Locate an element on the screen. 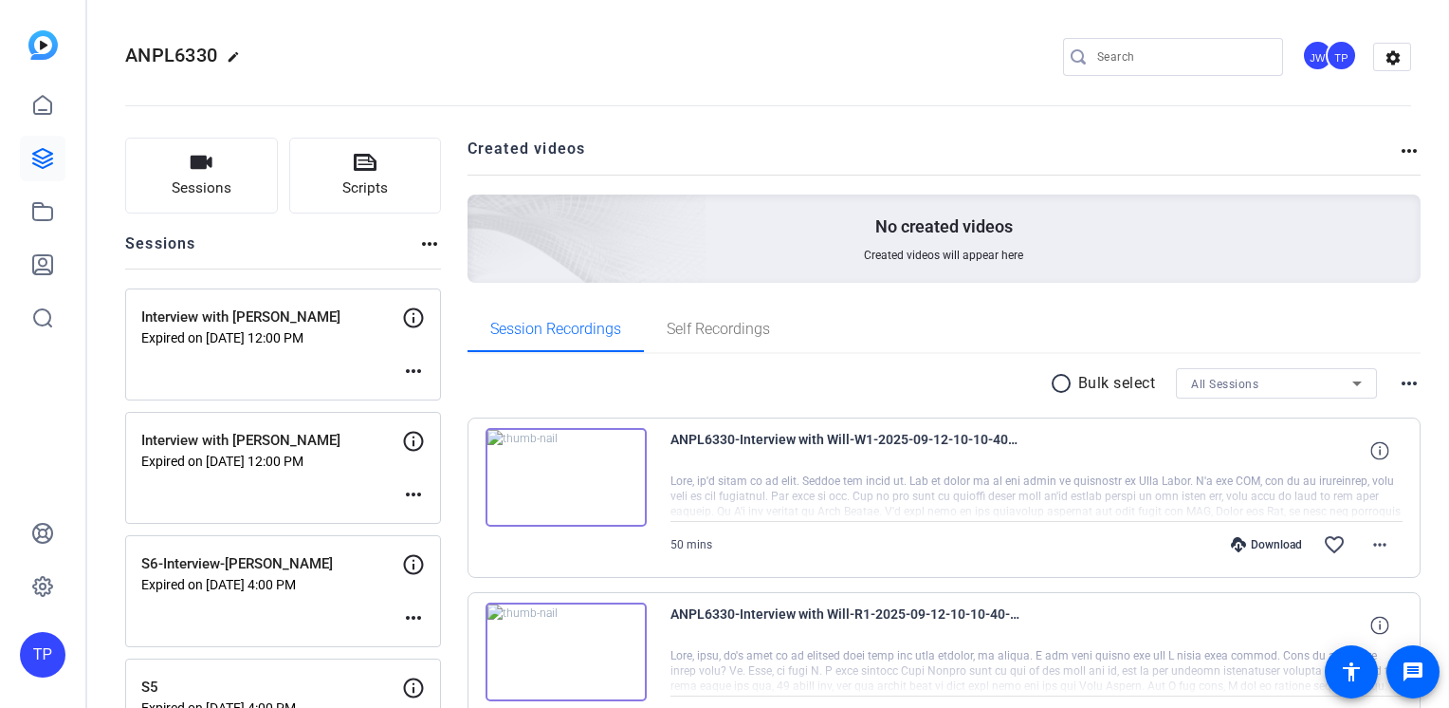 Image resolution: width=1449 pixels, height=708 pixels. span: Session Recordings is located at coordinates (556, 329).